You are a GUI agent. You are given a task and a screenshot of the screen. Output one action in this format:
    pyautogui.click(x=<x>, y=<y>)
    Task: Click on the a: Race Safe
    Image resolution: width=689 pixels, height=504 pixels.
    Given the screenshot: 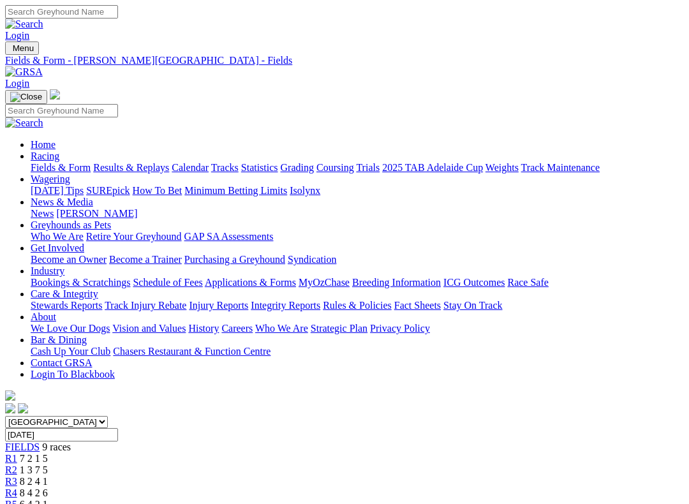 What is the action you would take?
    pyautogui.click(x=527, y=282)
    